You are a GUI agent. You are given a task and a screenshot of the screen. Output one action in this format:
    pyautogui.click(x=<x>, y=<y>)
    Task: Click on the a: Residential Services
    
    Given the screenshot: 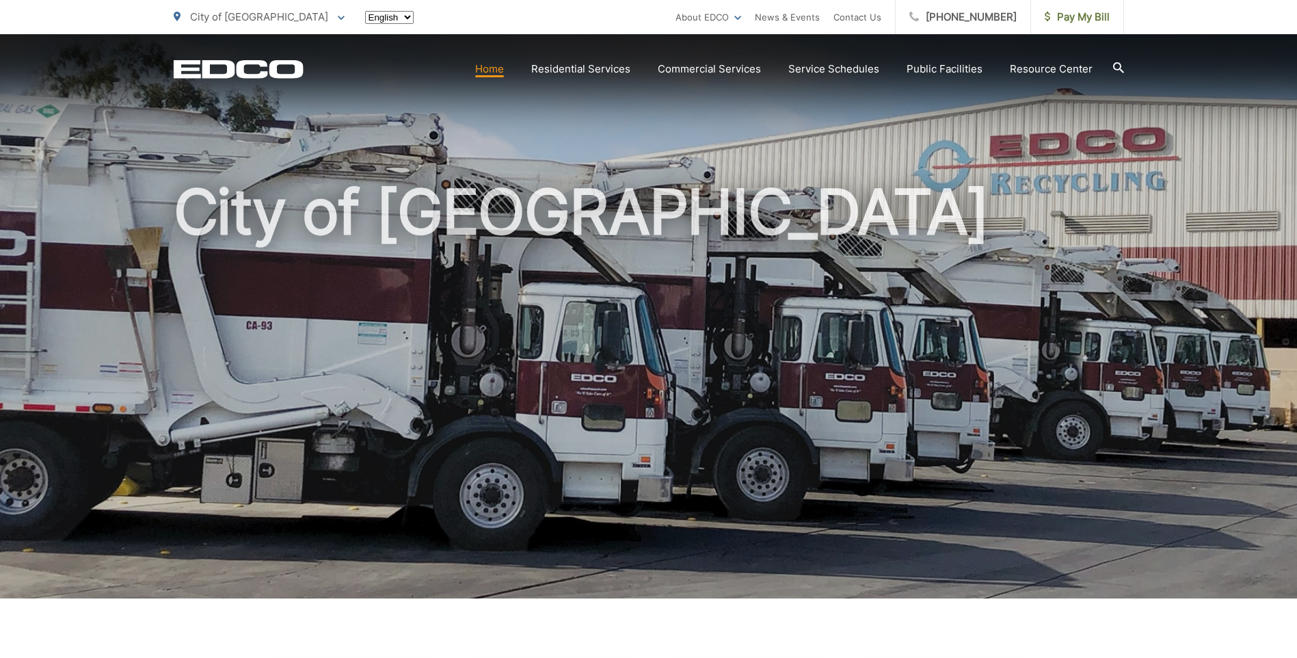 What is the action you would take?
    pyautogui.click(x=580, y=69)
    